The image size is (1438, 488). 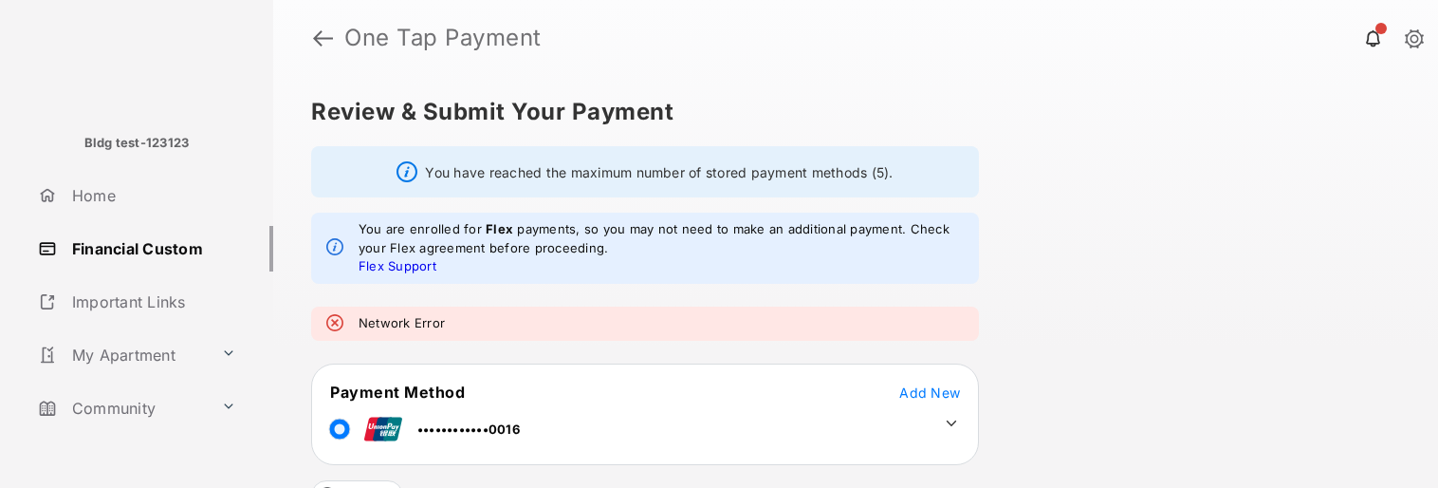 I want to click on strong: One Tap Payment, so click(x=443, y=38).